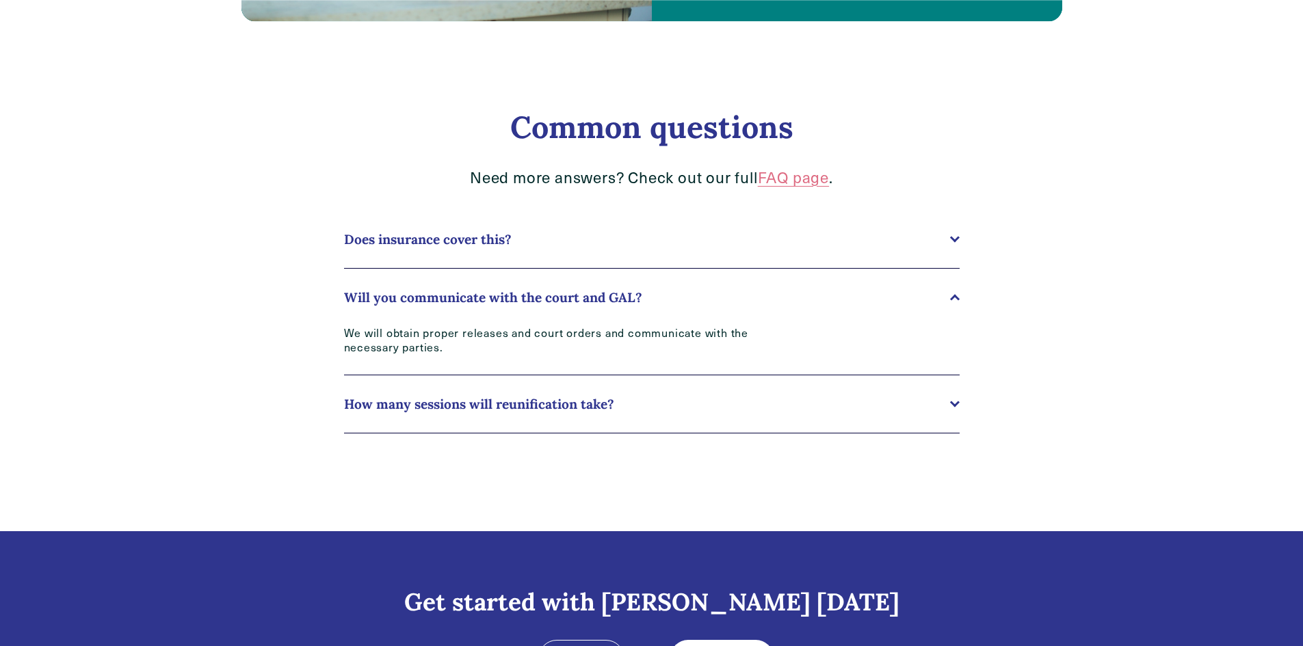 The width and height of the screenshot is (1303, 646). What do you see at coordinates (647, 404) in the screenshot?
I see `span: How many sessions will reunification take?` at bounding box center [647, 404].